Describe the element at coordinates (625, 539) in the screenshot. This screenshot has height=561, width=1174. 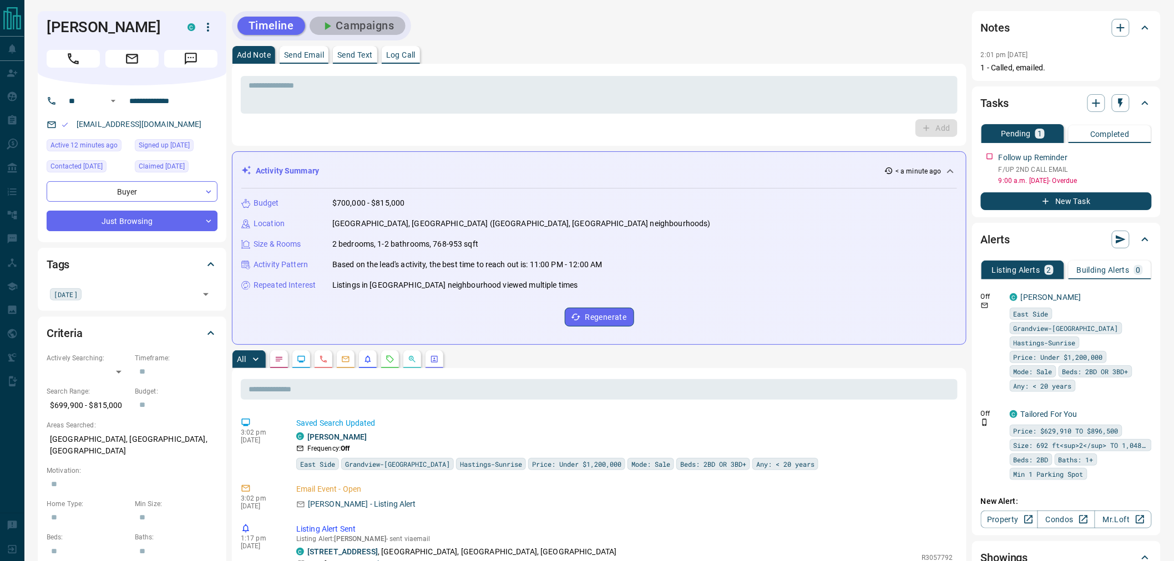
I see `p: Listing Alert : - sent via email` at that location.